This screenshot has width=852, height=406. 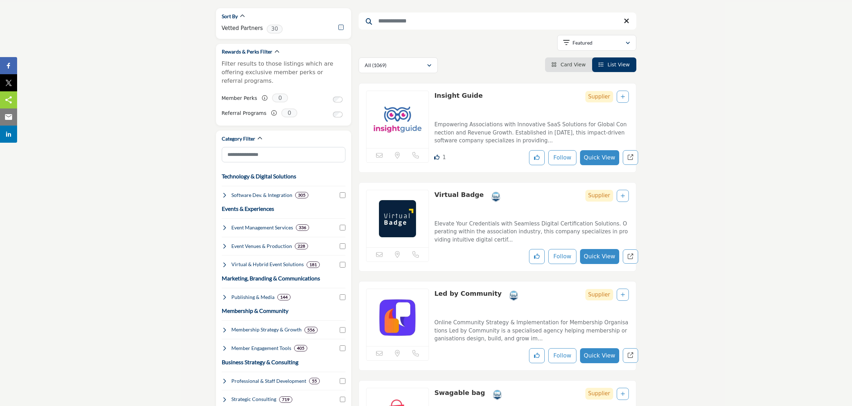 What do you see at coordinates (253, 297) in the screenshot?
I see `h4: Publishing & Media : Content creation, publishing, and advertising.` at bounding box center [253, 297].